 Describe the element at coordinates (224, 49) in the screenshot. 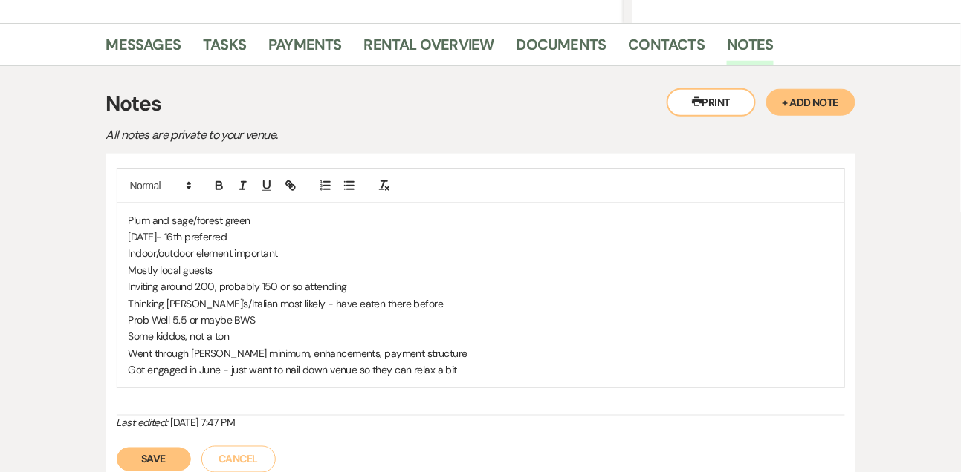

I see `a: Tasks` at that location.